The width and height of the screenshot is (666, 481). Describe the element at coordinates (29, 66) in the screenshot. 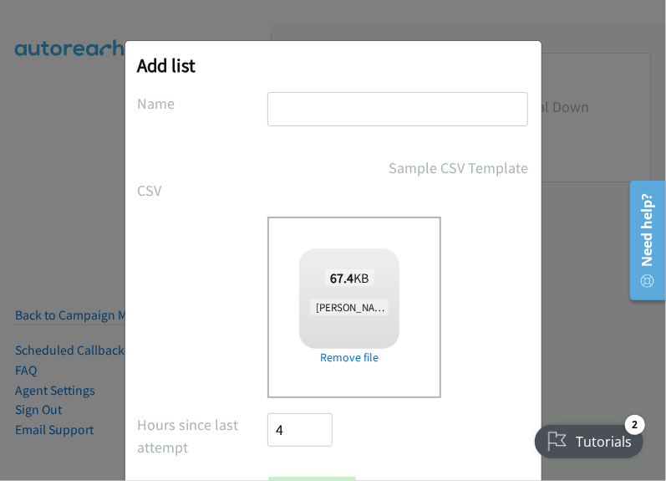

I see `div: Open Resource Center` at that location.